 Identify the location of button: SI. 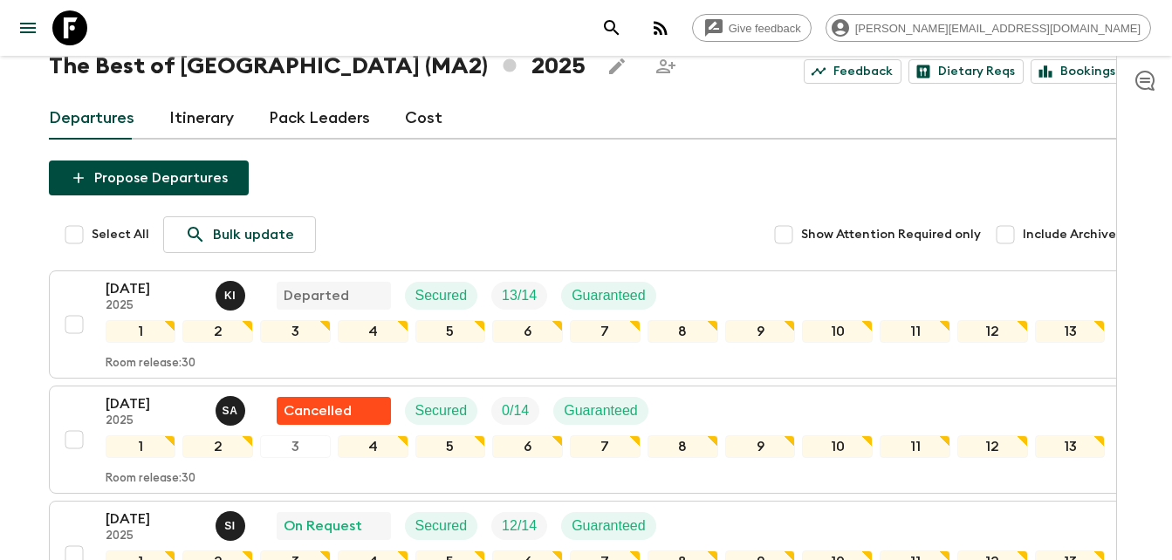
(232, 526).